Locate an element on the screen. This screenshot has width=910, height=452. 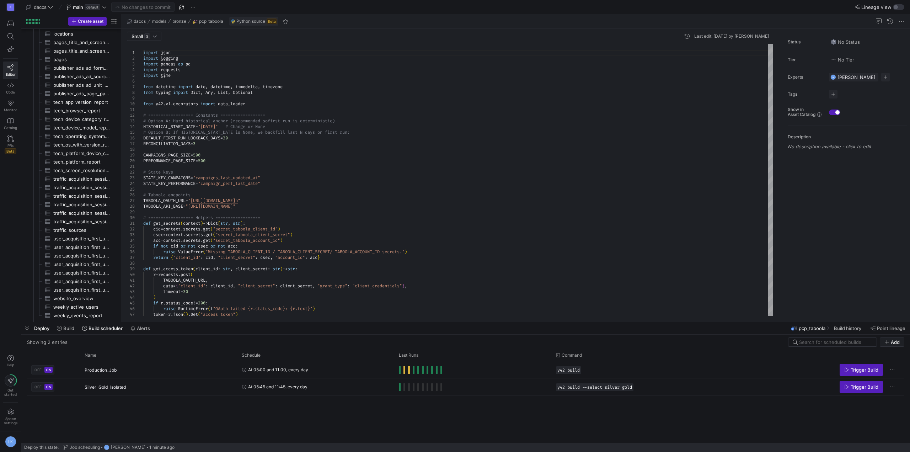
div: 20 is located at coordinates (131, 161).